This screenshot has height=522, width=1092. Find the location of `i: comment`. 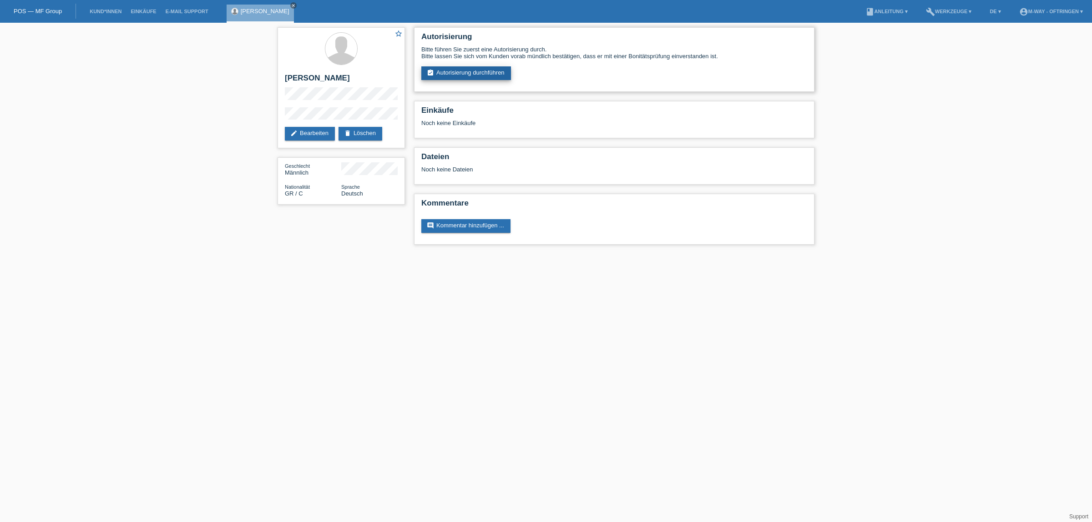

i: comment is located at coordinates (431, 226).